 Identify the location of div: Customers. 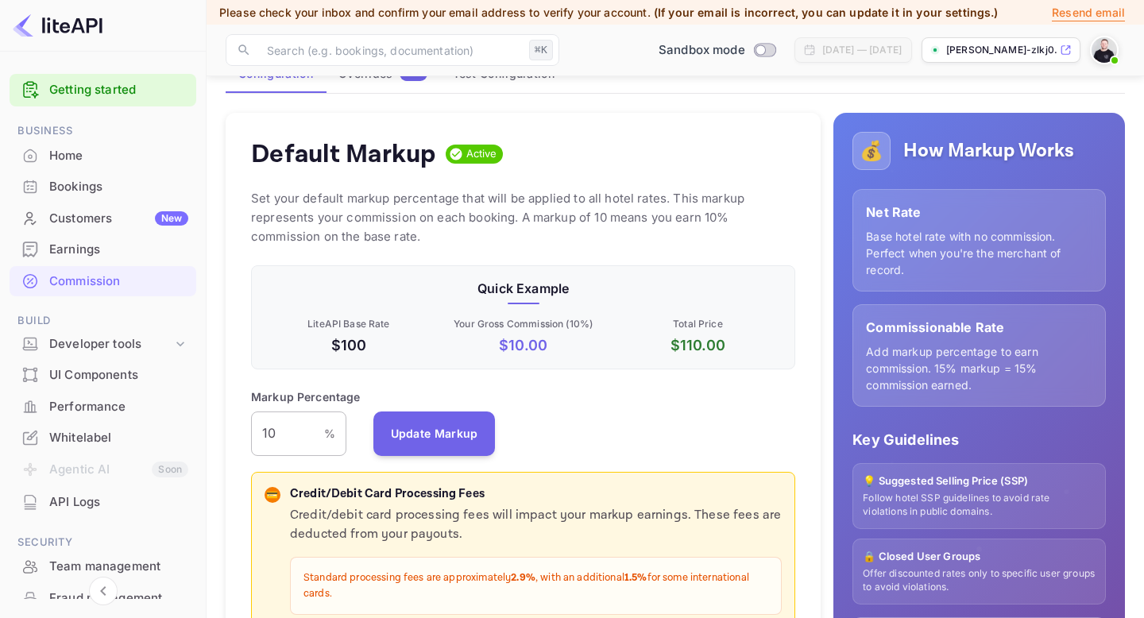
(118, 218).